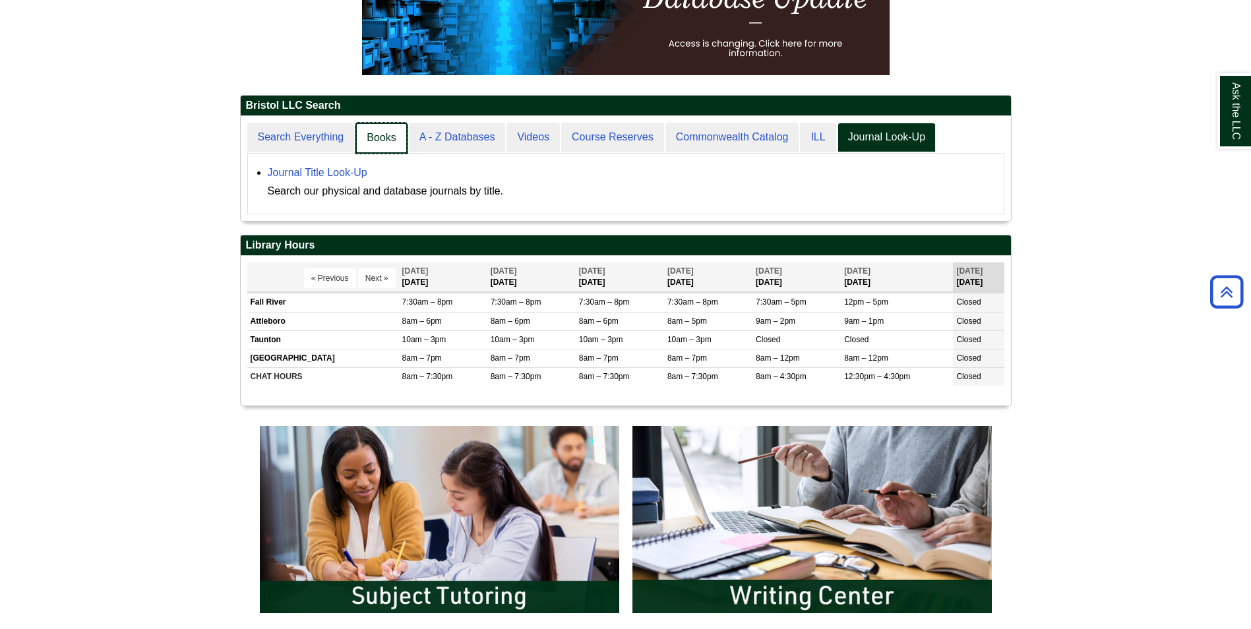 This screenshot has height=629, width=1251. What do you see at coordinates (323, 321) in the screenshot?
I see `td: Attleboro` at bounding box center [323, 321].